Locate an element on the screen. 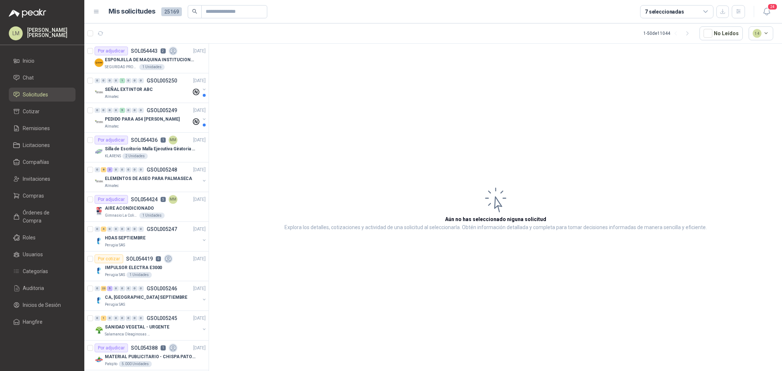 The height and width of the screenshot is (371, 782). p: SOL054424 is located at coordinates (144, 199).